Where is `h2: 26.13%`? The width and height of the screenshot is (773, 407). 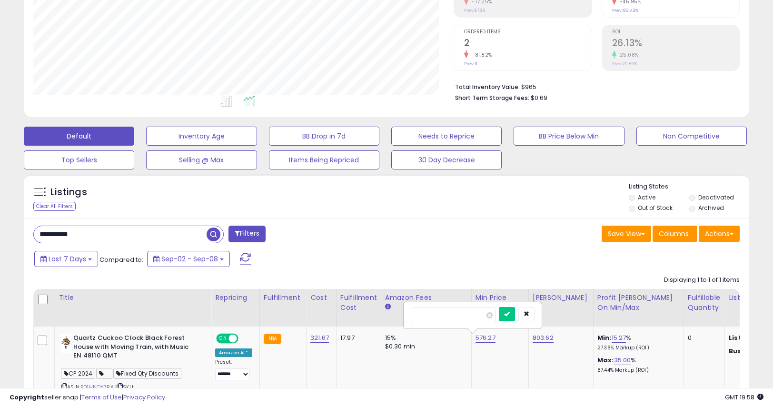
h2: 26.13% is located at coordinates (675, 44).